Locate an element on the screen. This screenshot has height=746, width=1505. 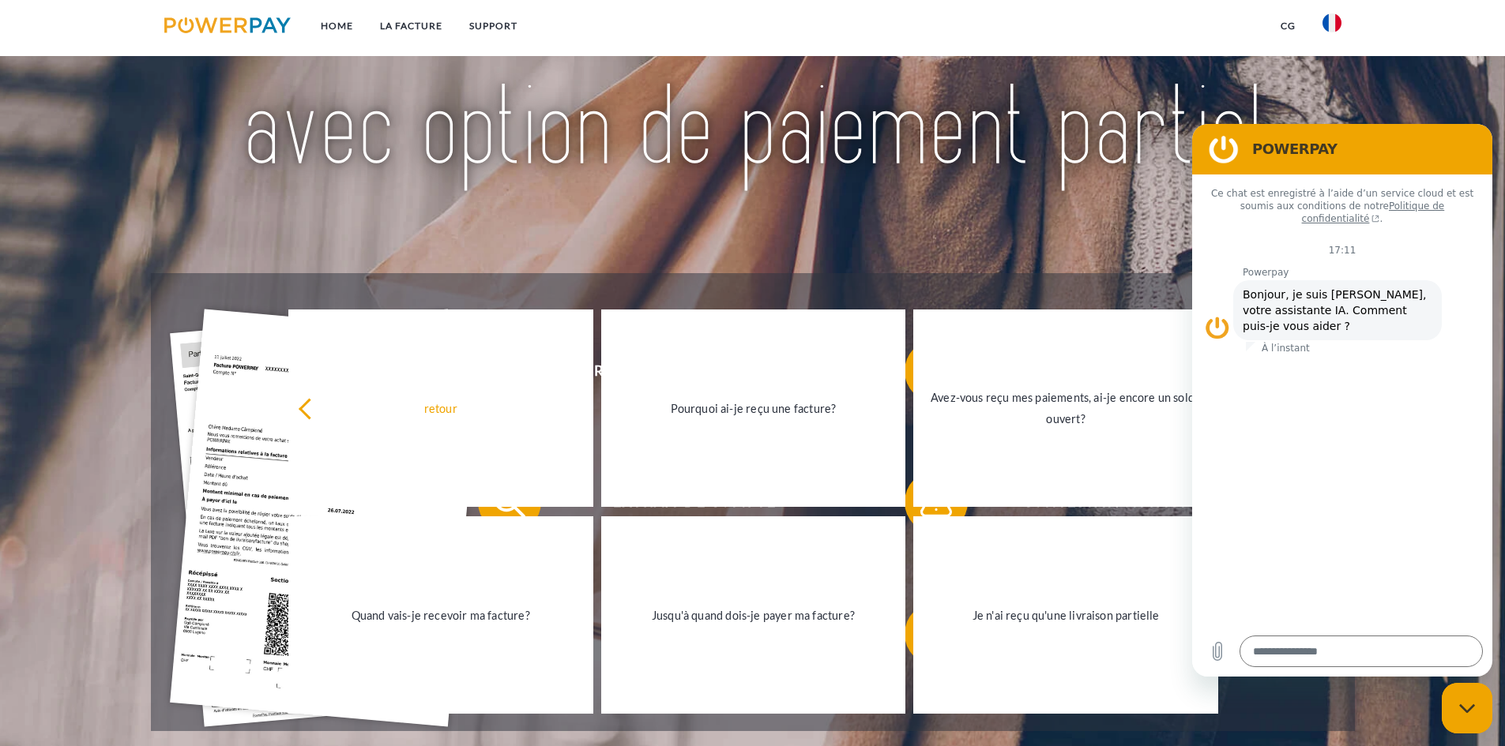
a: LA FACTURE is located at coordinates (411, 26).